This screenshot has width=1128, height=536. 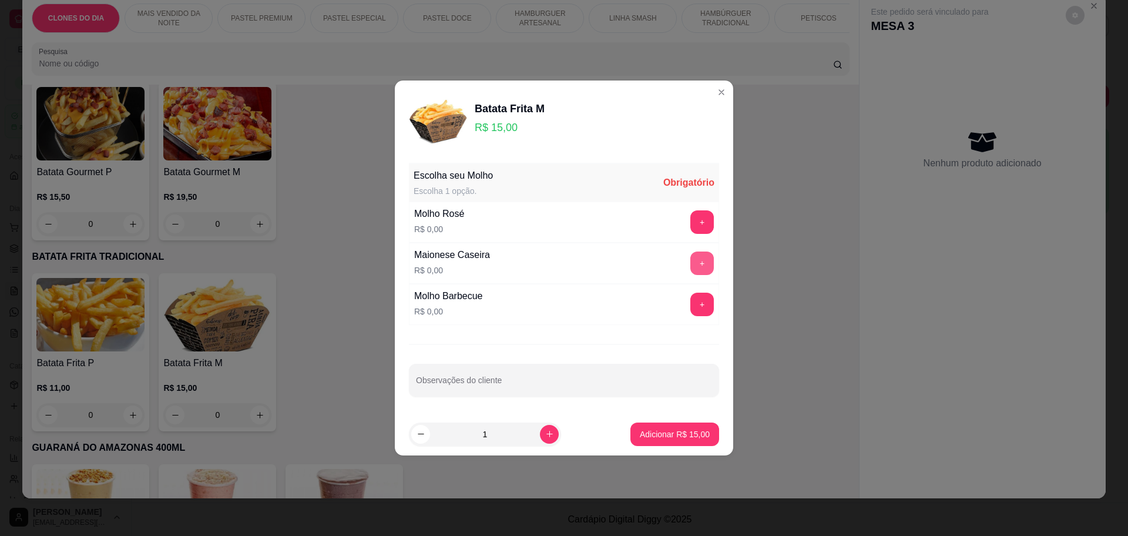 I want to click on div: Escolha seu Molho, so click(x=453, y=176).